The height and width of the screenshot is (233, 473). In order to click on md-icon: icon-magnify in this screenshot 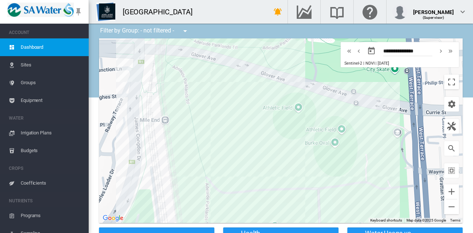, I will do `click(451, 148)`.